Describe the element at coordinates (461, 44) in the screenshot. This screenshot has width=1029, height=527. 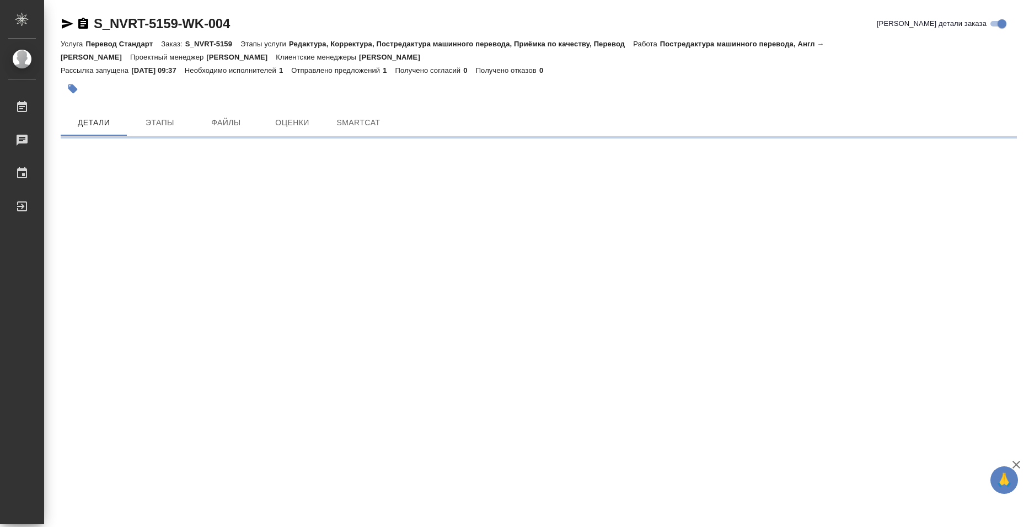
I see `p: Редактура, Корректура, Постредактура машинного перевода, Приёмка по качеству, Перевод` at that location.